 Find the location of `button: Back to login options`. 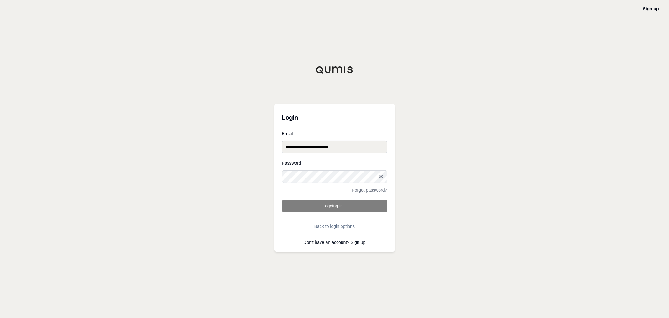

button: Back to login options is located at coordinates (335, 226).